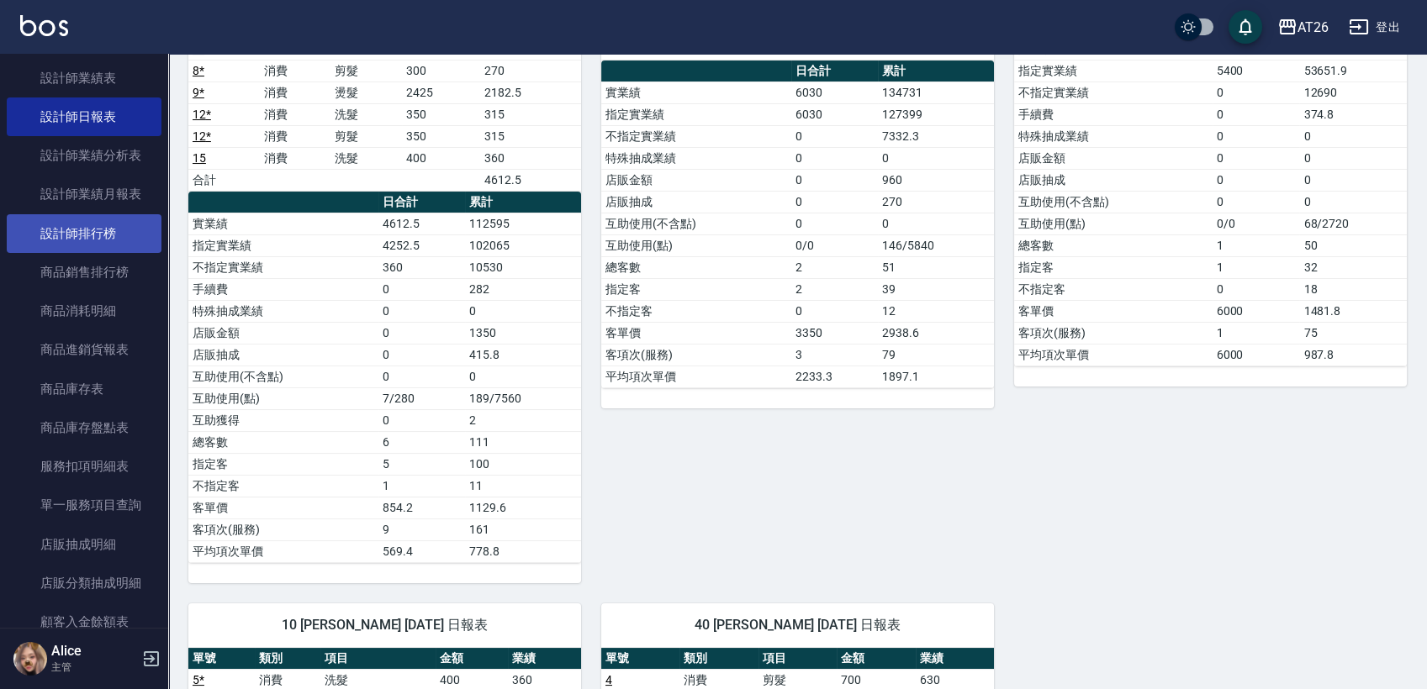 The height and width of the screenshot is (689, 1427). Describe the element at coordinates (1353, 114) in the screenshot. I see `td: 374.8` at that location.